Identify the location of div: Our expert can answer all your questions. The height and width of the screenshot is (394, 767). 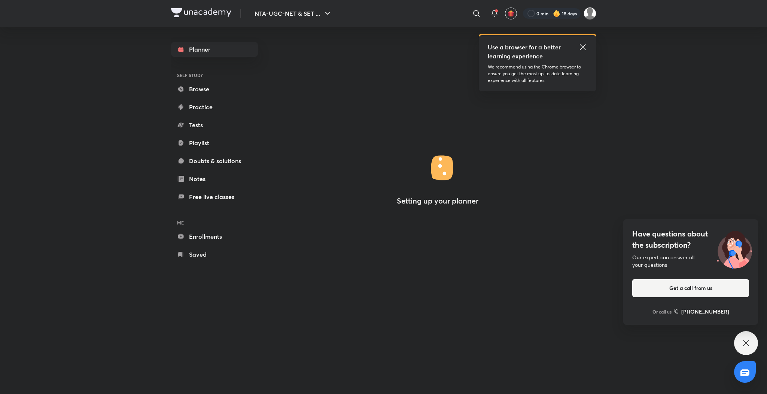
(691, 261).